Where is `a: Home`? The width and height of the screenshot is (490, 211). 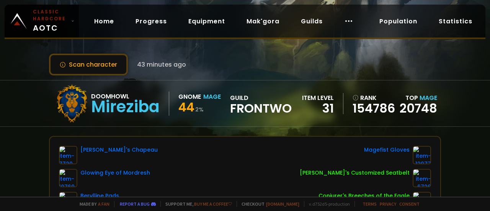 a: Home is located at coordinates (104, 21).